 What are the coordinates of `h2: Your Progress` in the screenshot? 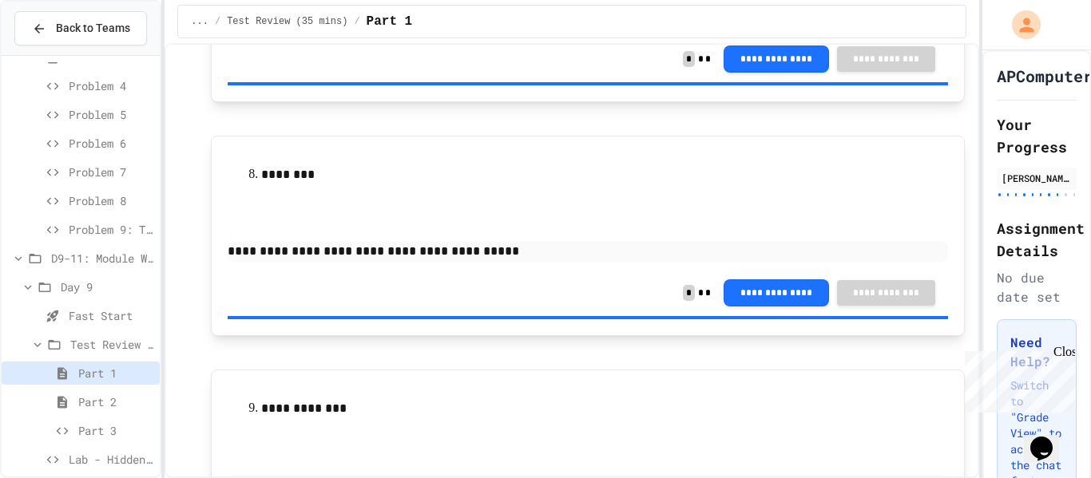 It's located at (1036, 136).